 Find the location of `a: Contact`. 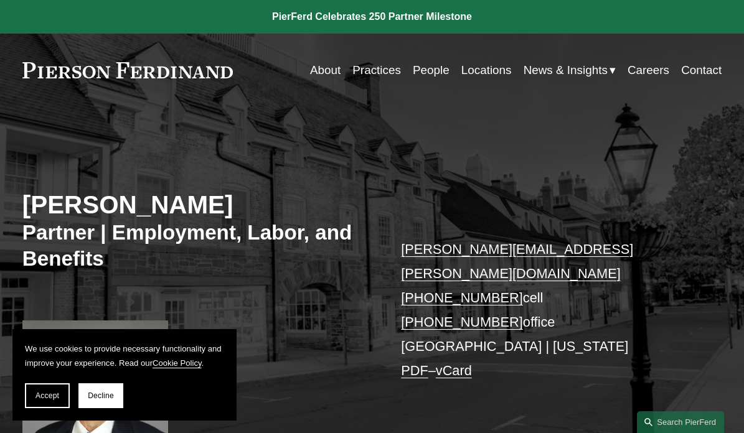

a: Contact is located at coordinates (701, 70).